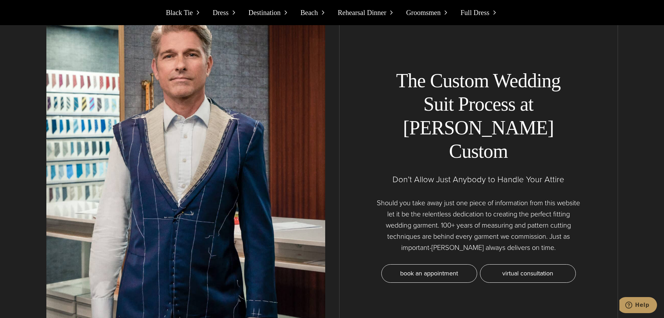 The height and width of the screenshot is (318, 664). What do you see at coordinates (221, 13) in the screenshot?
I see `span: Dress` at bounding box center [221, 13].